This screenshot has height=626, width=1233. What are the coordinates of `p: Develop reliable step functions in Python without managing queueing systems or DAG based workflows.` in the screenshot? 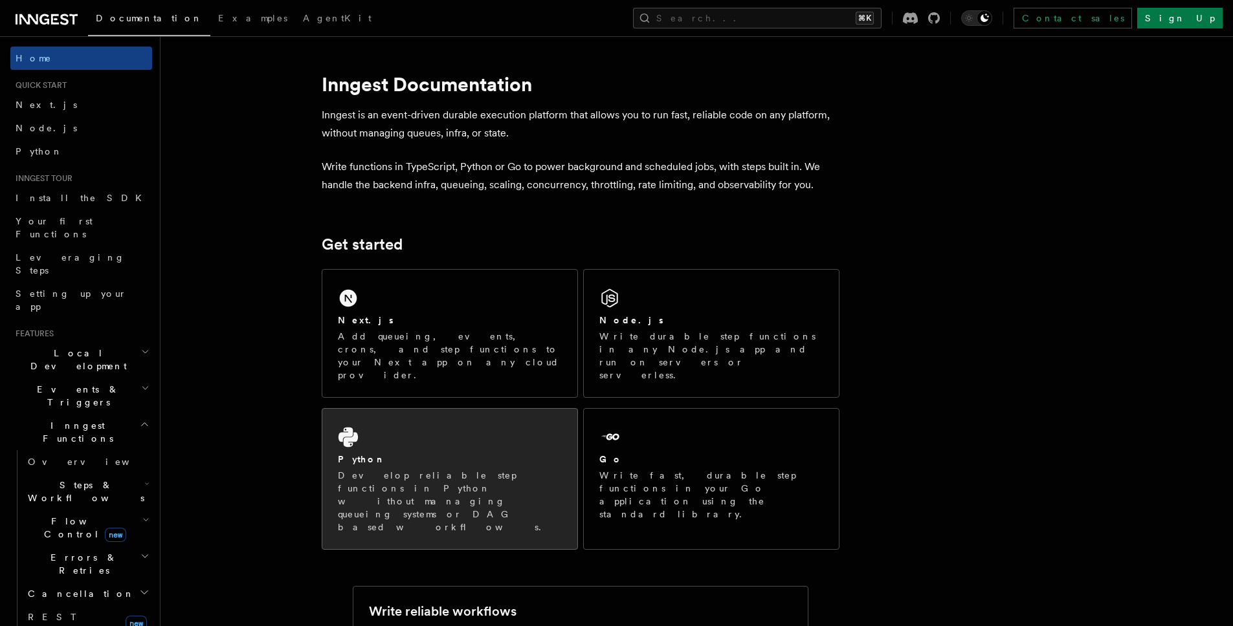 It's located at (450, 501).